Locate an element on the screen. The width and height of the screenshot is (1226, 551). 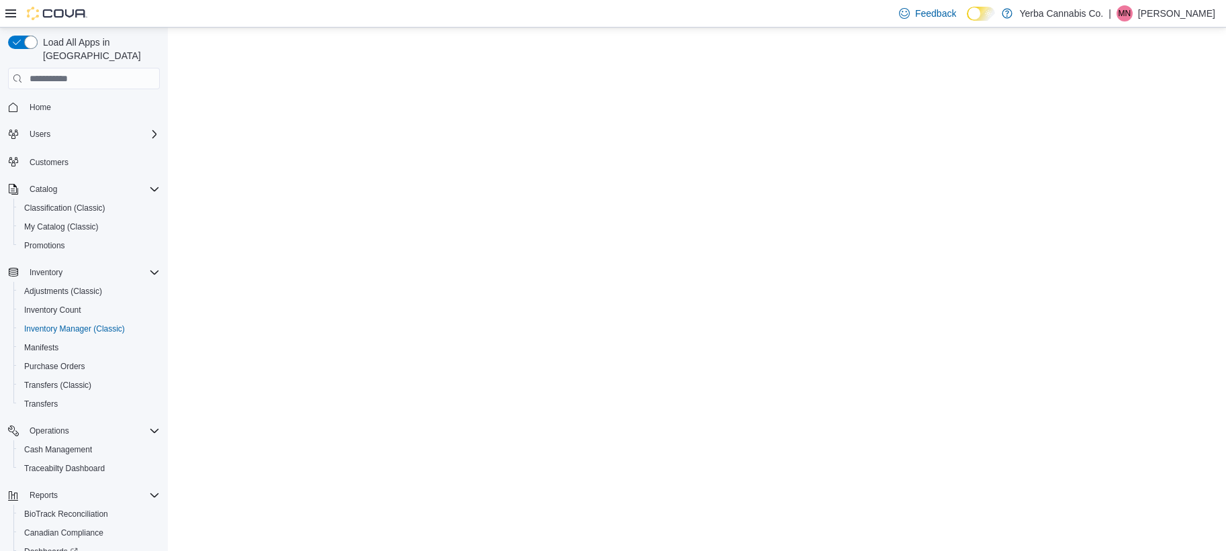
img: Cova is located at coordinates (57, 13).